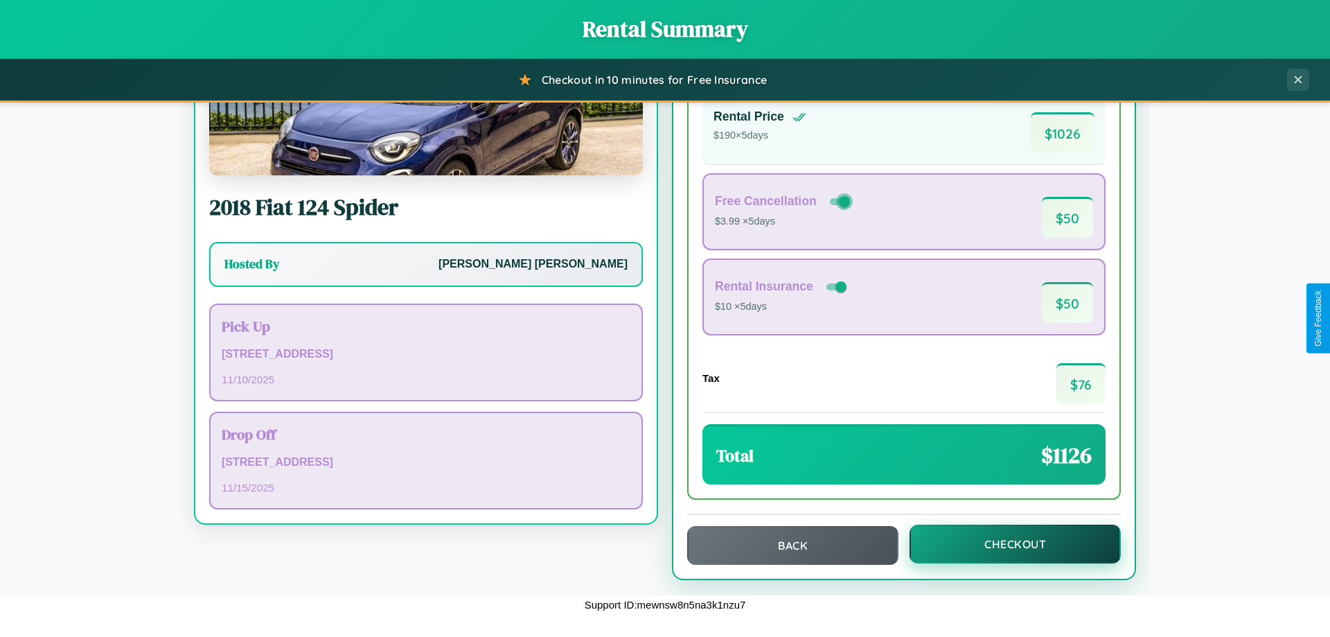 Image resolution: width=1330 pixels, height=637 pixels. Describe the element at coordinates (426, 207) in the screenshot. I see `h2: 2018 Fiat 124 Spider` at that location.